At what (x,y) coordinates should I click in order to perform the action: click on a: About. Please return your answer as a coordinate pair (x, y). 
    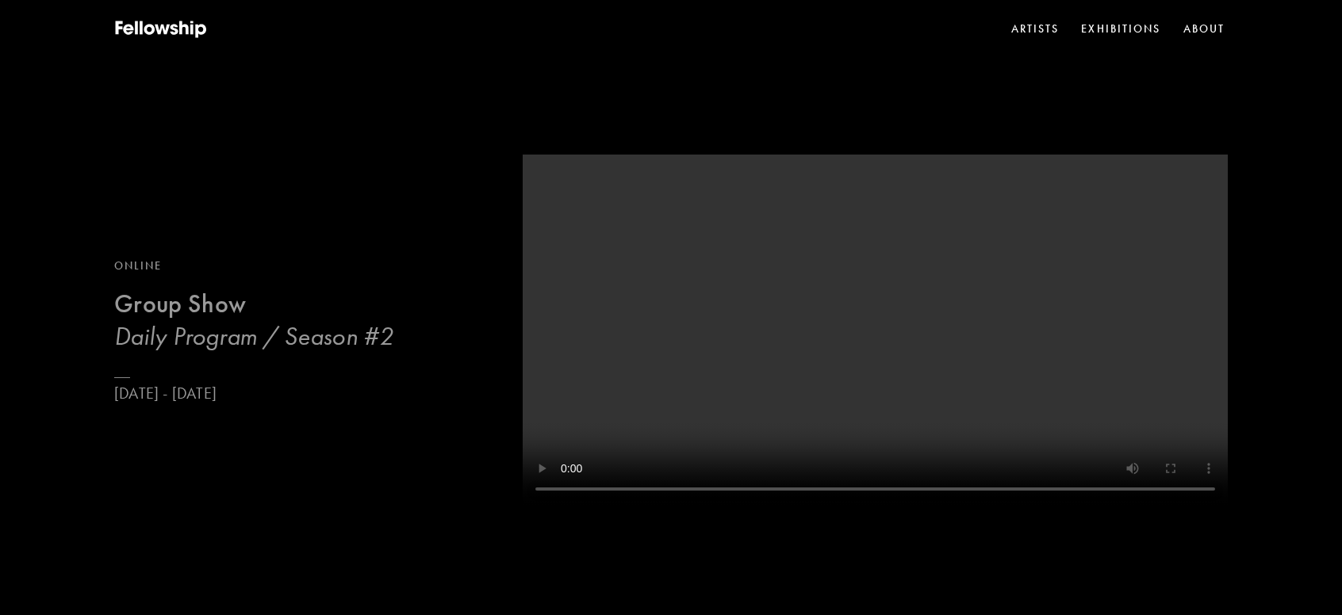
    Looking at the image, I should click on (1204, 29).